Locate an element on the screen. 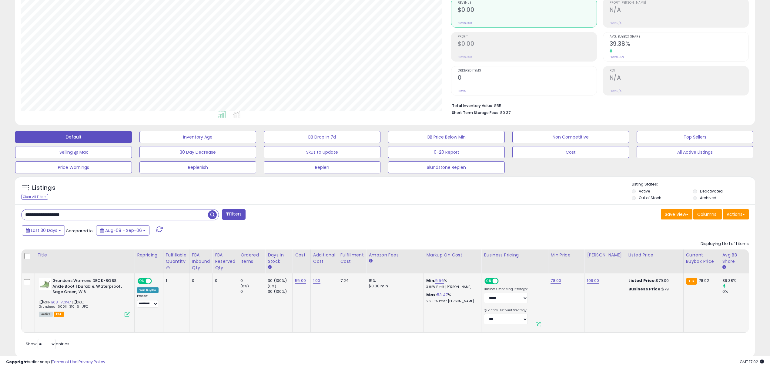 This screenshot has width=770, height=368. label: Business Repricing Strategy: is located at coordinates (506, 289).